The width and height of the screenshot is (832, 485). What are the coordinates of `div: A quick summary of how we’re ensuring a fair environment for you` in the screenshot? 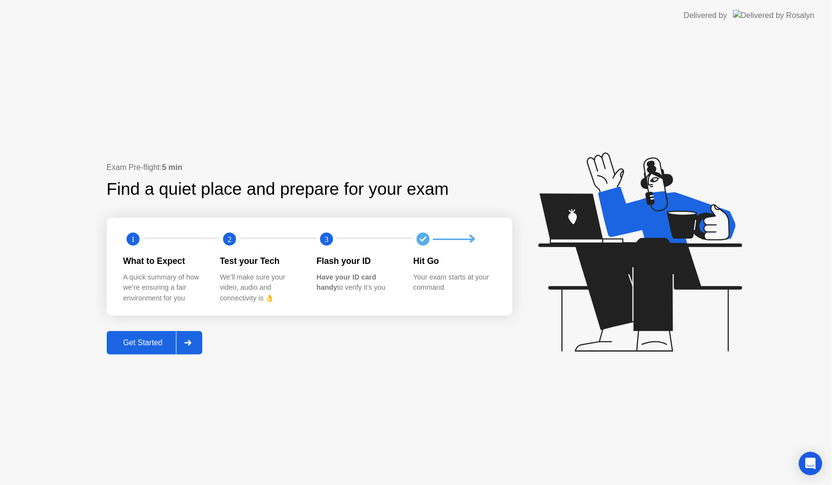 It's located at (164, 288).